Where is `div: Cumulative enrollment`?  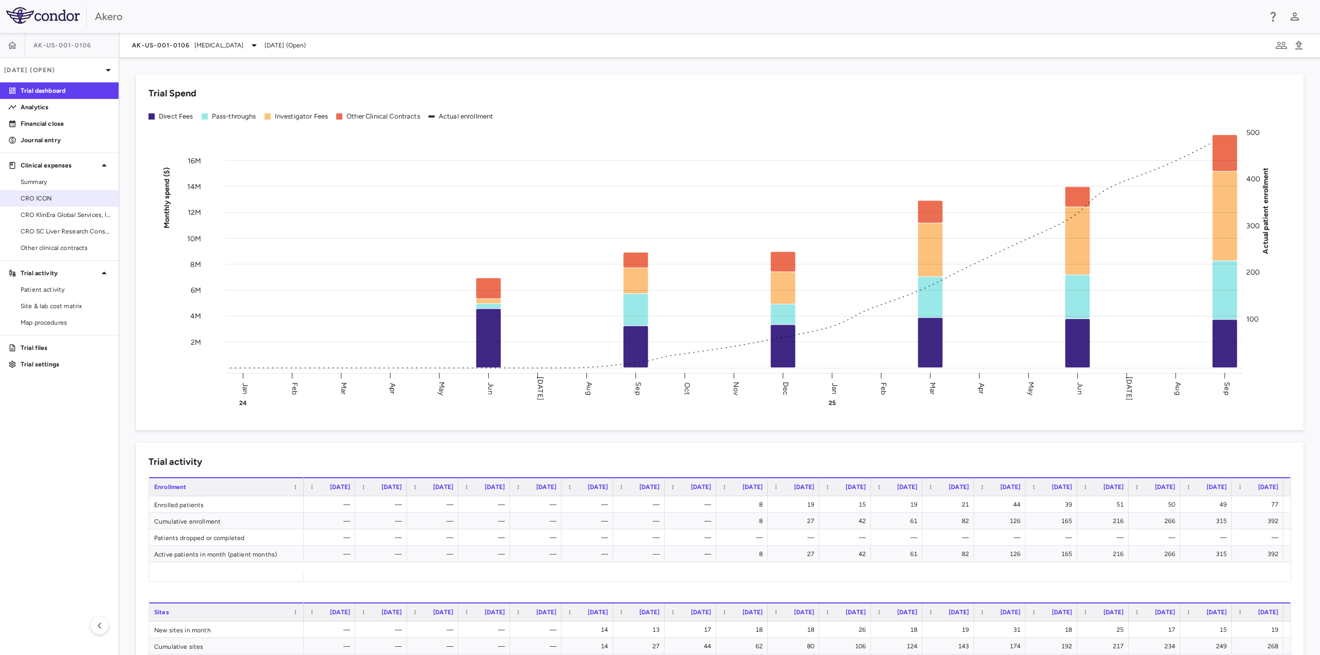
div: Cumulative enrollment is located at coordinates (226, 521).